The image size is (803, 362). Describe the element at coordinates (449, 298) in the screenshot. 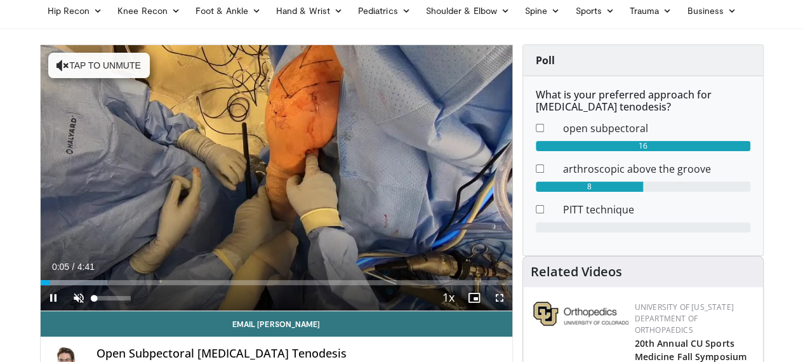

I see `button: Playback Rate` at that location.